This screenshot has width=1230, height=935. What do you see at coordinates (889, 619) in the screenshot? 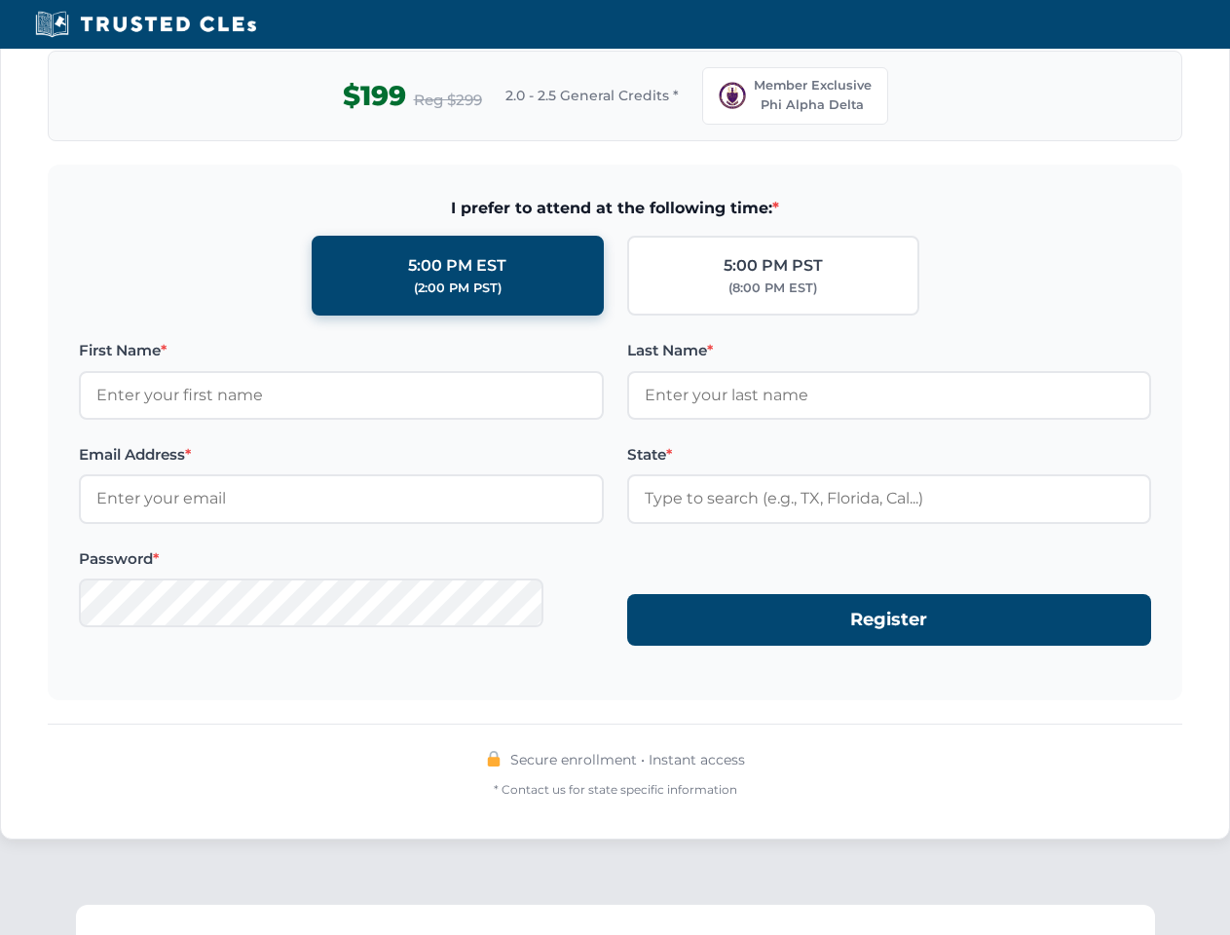
I see `button: Register` at bounding box center [889, 619].